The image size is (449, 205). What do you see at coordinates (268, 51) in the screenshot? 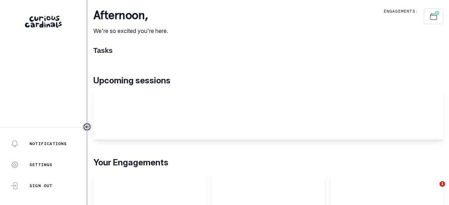
I see `h1: Tasks` at bounding box center [268, 51].